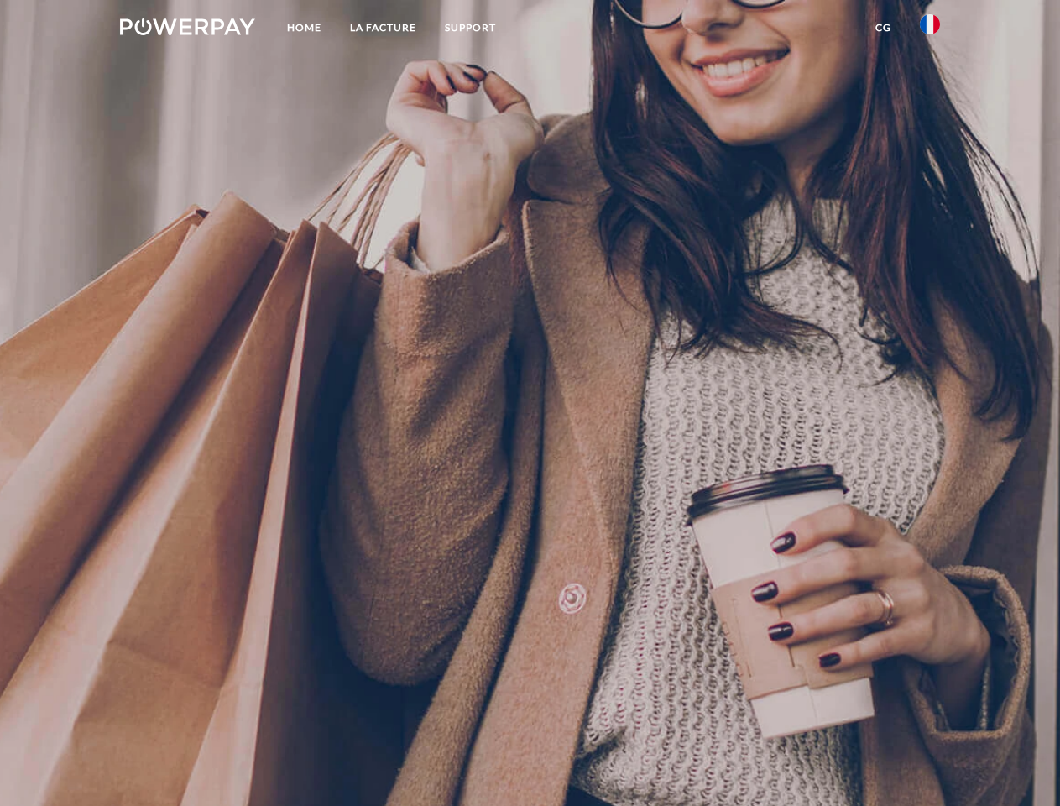 The width and height of the screenshot is (1060, 806). I want to click on a: Home, so click(304, 28).